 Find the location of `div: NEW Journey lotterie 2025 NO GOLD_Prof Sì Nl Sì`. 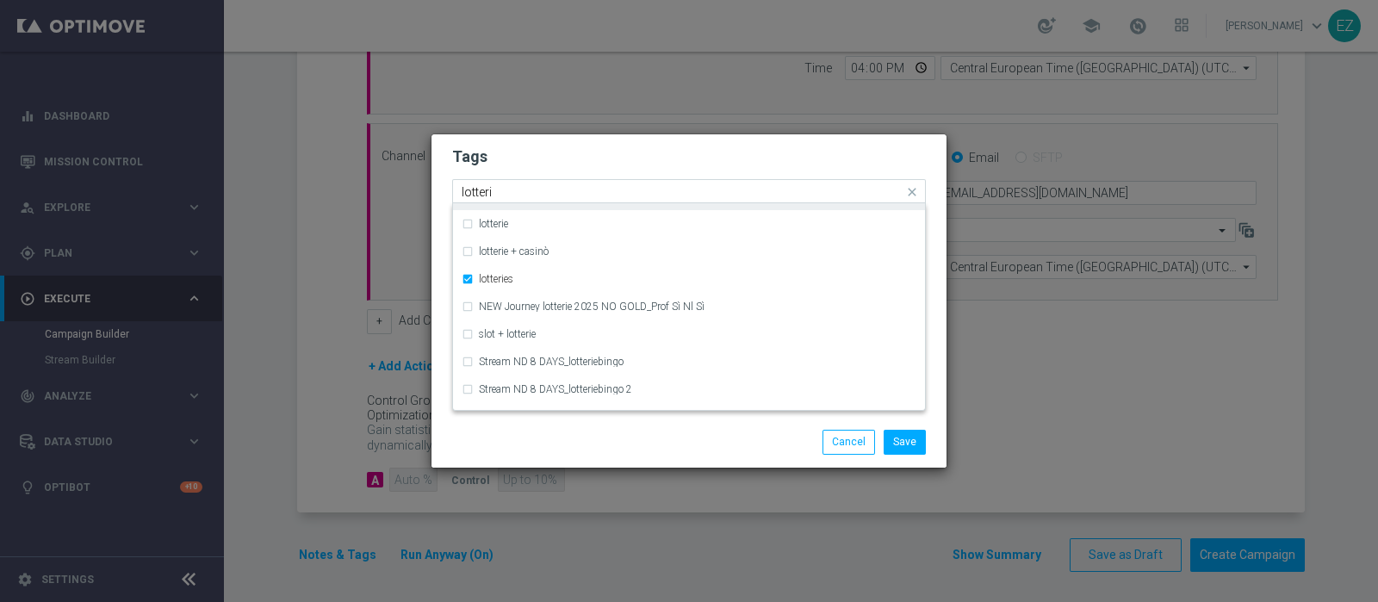

div: NEW Journey lotterie 2025 NO GOLD_Prof Sì Nl Sì is located at coordinates (689, 307).